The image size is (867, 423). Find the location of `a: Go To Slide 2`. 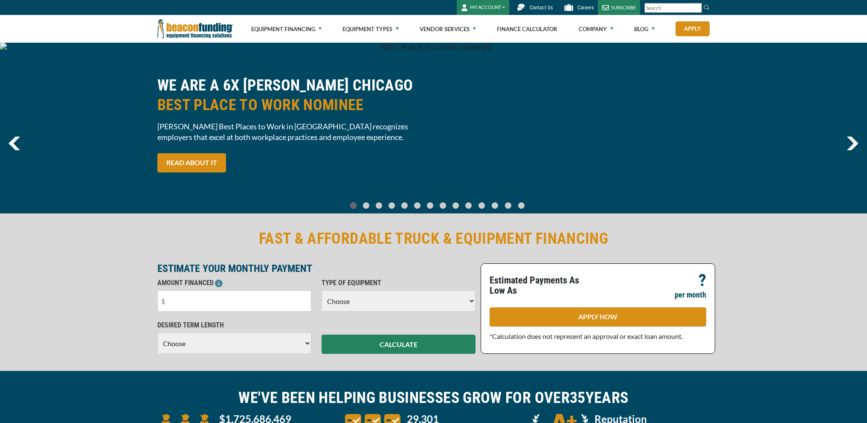

a: Go To Slide 2 is located at coordinates (379, 205).